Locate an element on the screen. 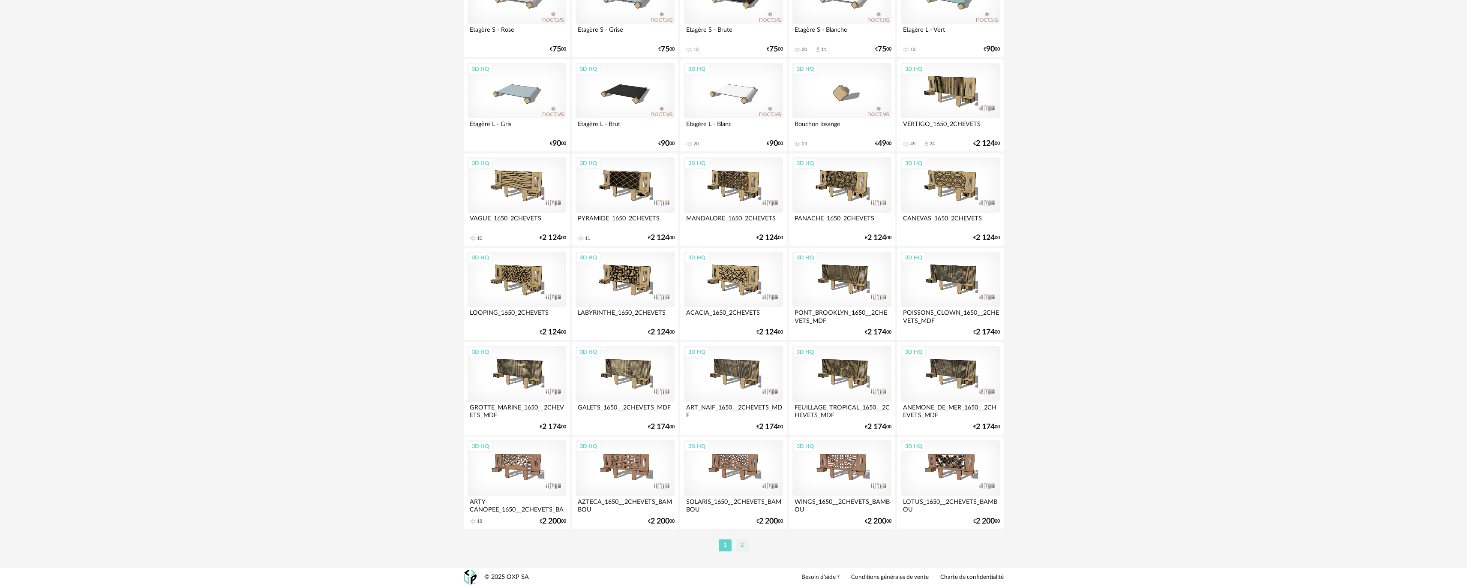  div: Etagère S - Rose is located at coordinates (517, 33).